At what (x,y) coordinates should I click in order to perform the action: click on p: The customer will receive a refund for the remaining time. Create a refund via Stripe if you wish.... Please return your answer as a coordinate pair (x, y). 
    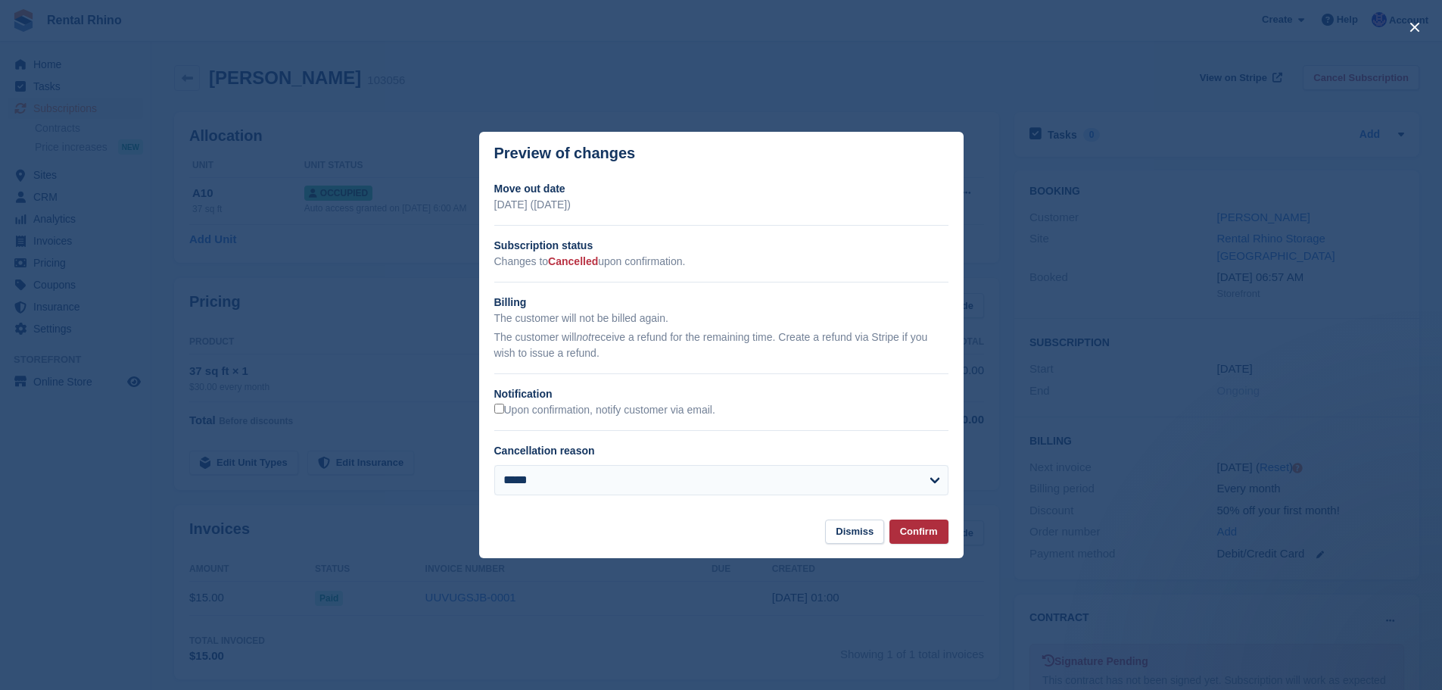
    Looking at the image, I should click on (722, 345).